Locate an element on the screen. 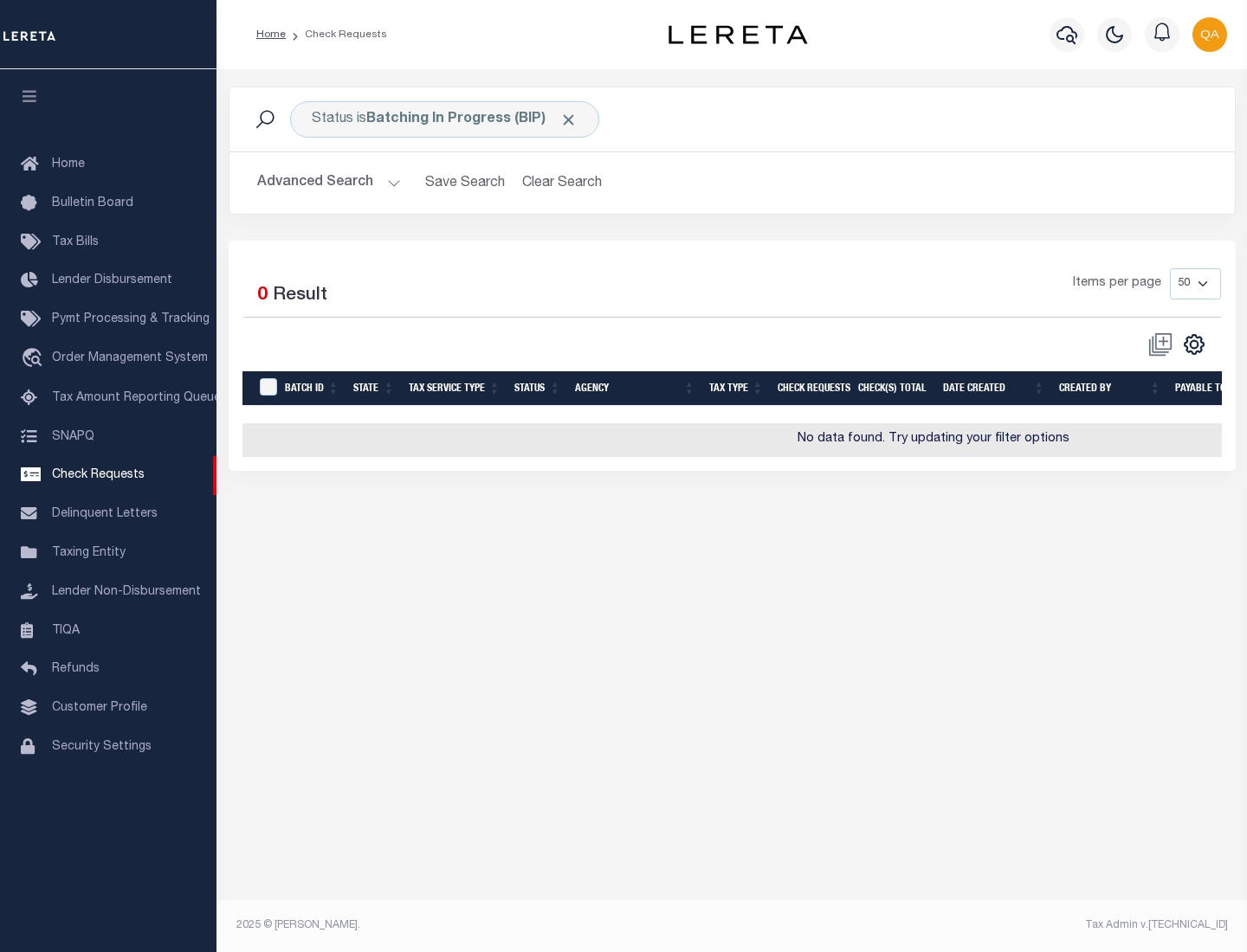 Image resolution: width=1247 pixels, height=952 pixels. th: Agency: activate to sort column ascending is located at coordinates (635, 389).